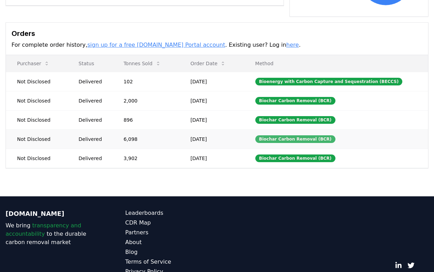 This screenshot has width=434, height=272. What do you see at coordinates (146, 81) in the screenshot?
I see `td: 102` at bounding box center [146, 81].